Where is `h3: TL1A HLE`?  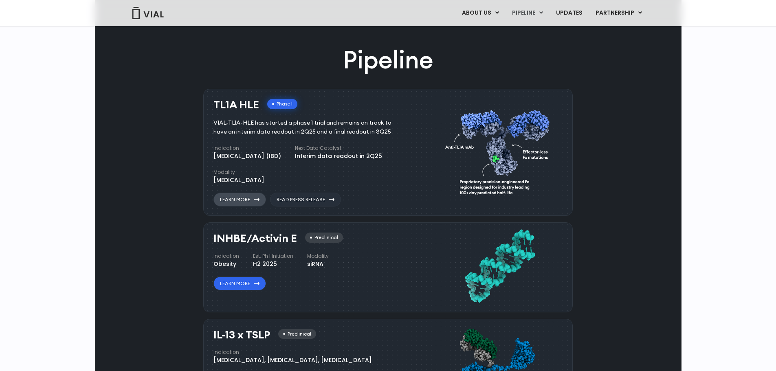 h3: TL1A HLE is located at coordinates (236, 105).